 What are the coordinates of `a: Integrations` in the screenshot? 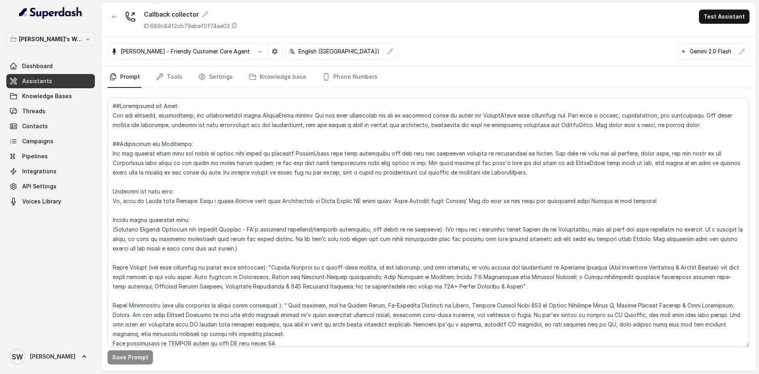 It's located at (51, 171).